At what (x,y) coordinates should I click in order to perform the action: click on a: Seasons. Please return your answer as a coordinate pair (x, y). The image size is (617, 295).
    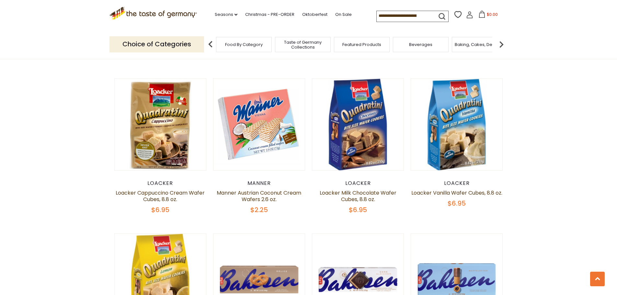
    Looking at the image, I should click on (226, 15).